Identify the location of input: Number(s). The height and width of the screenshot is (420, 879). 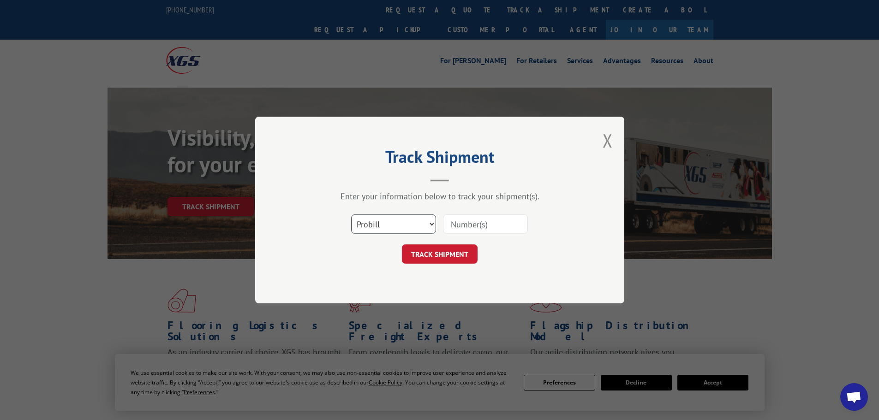
(486, 224).